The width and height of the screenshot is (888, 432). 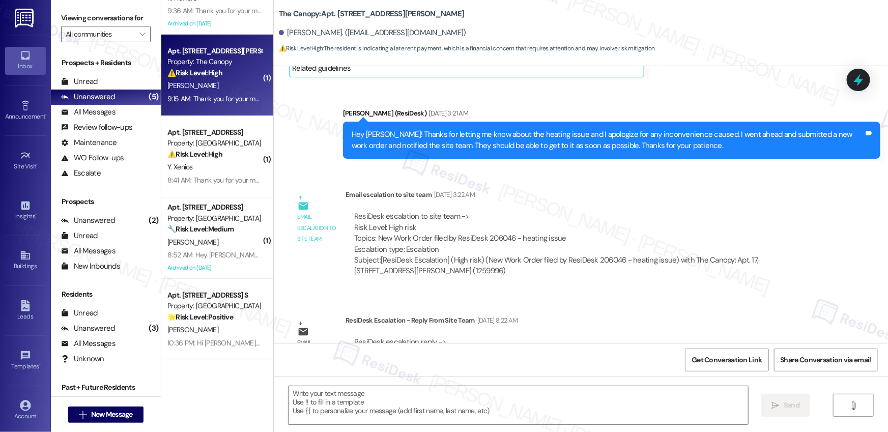 I want to click on button: Send, so click(x=786, y=405).